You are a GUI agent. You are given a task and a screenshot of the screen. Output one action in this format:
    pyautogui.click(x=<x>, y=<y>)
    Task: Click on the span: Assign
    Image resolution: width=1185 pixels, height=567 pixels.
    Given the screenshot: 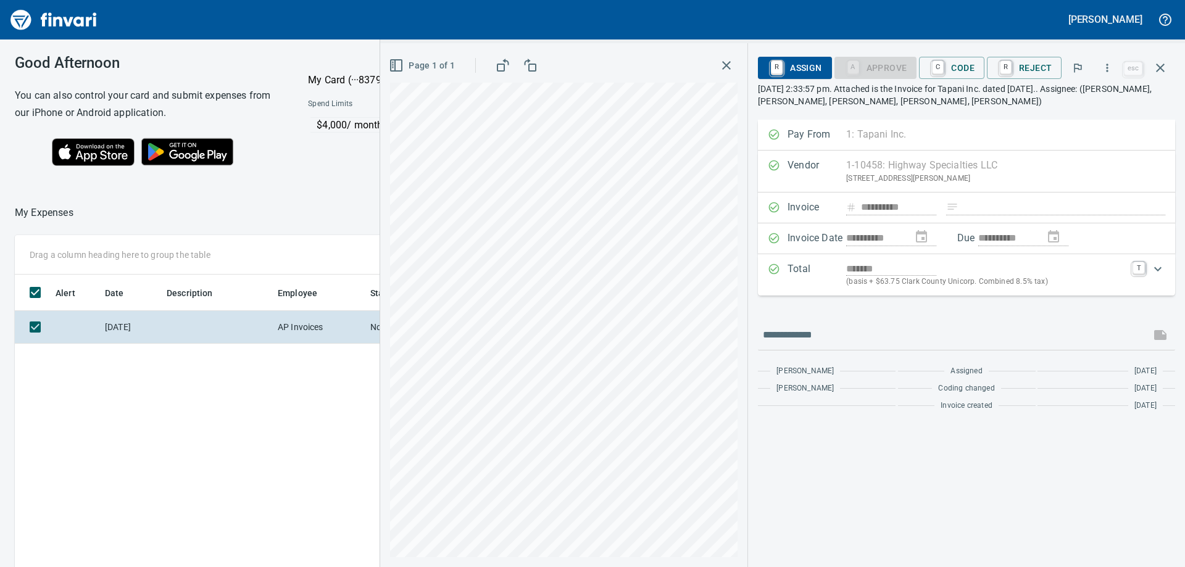 What is the action you would take?
    pyautogui.click(x=795, y=68)
    